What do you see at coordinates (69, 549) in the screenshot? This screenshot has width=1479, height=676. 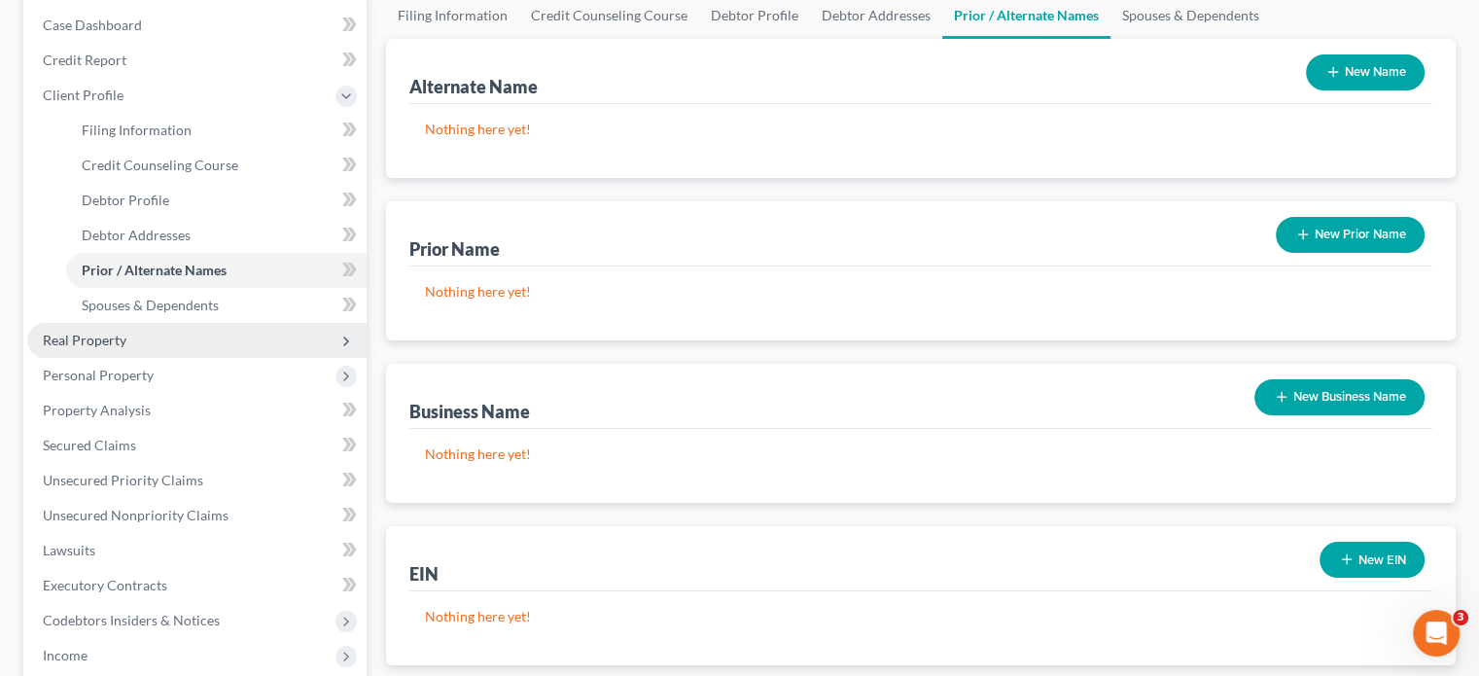 I see `span: Lawsuits` at bounding box center [69, 549].